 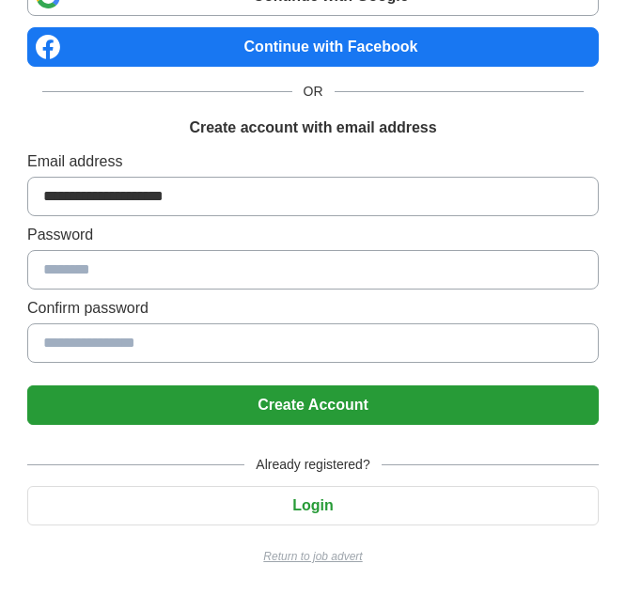 I want to click on p: Return to job advert, so click(x=313, y=556).